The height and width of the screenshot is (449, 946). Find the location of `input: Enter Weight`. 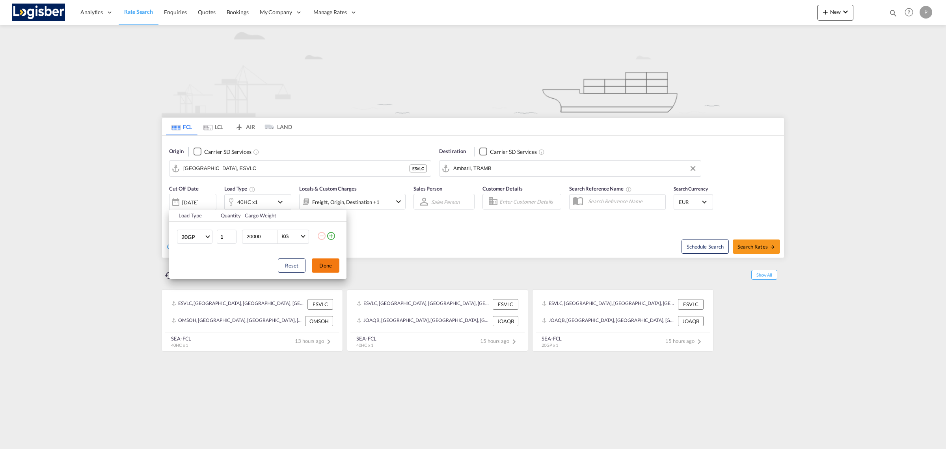

input: Enter Weight is located at coordinates (261, 236).